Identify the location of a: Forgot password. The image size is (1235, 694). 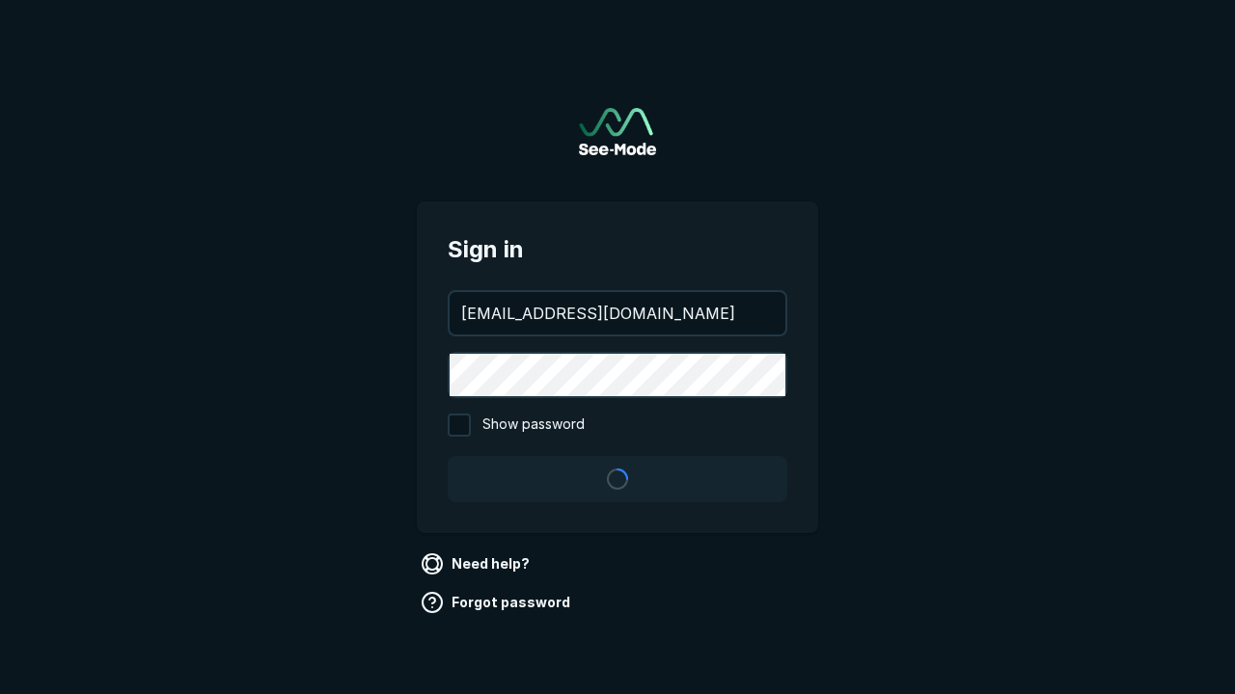
(497, 603).